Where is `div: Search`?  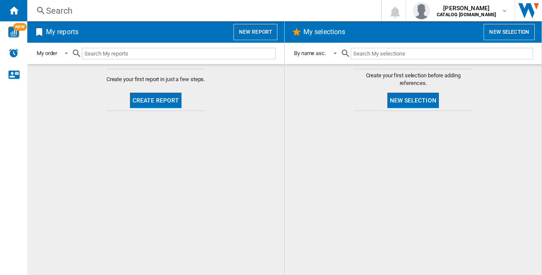
div: Search is located at coordinates (203, 11).